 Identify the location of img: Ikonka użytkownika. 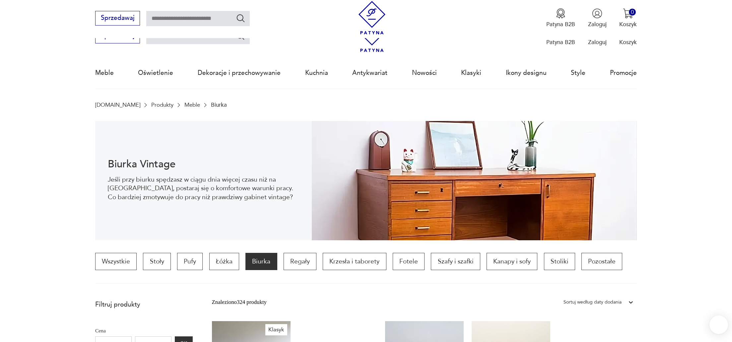
(597, 13).